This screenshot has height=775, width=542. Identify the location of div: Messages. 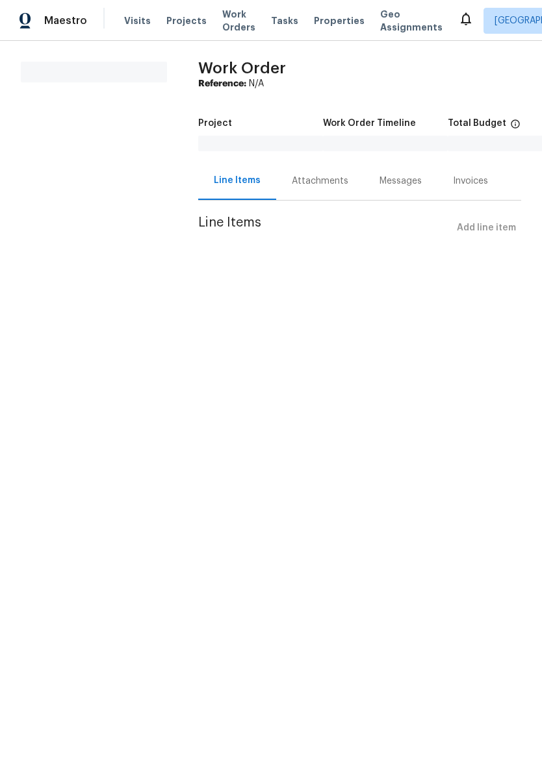
(400, 181).